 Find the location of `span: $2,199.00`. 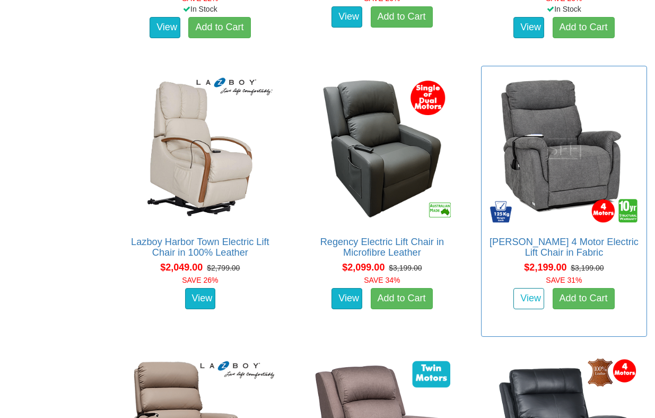

span: $2,199.00 is located at coordinates (545, 267).